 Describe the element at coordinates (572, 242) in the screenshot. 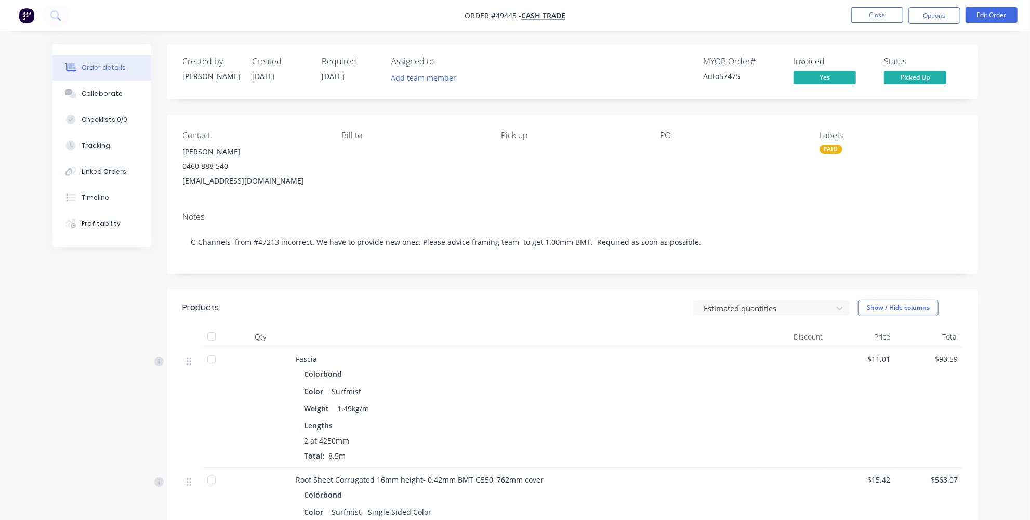

I see `div: C-Channels from #47213 incorrect. We have to provide new ones. Please advice framing team to get ...` at that location.